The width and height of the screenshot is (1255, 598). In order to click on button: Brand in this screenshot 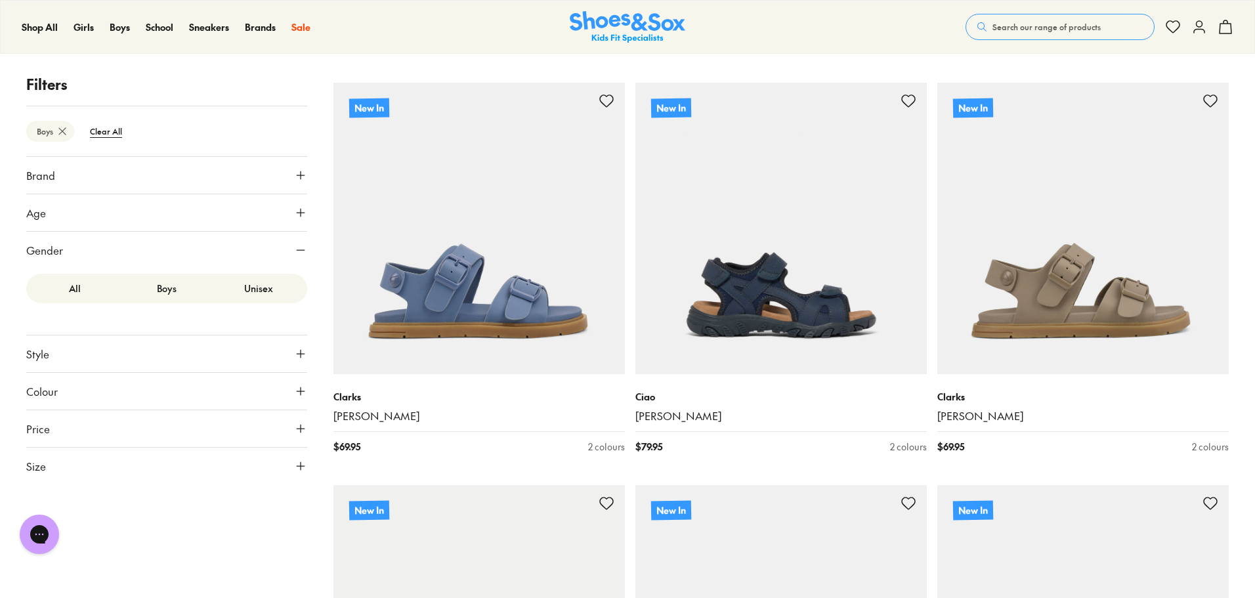, I will do `click(167, 175)`.